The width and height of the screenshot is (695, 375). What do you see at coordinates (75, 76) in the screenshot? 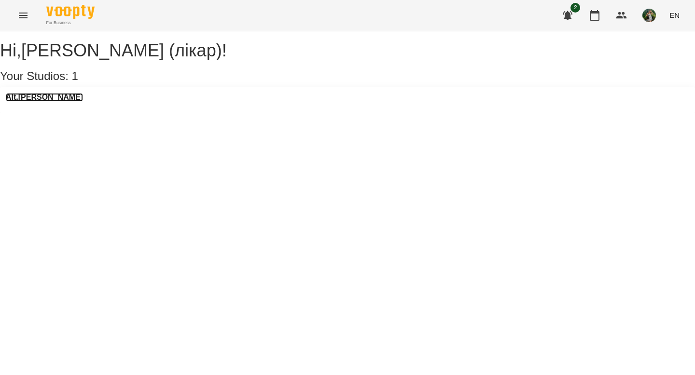
I see `span: 1` at bounding box center [75, 76].